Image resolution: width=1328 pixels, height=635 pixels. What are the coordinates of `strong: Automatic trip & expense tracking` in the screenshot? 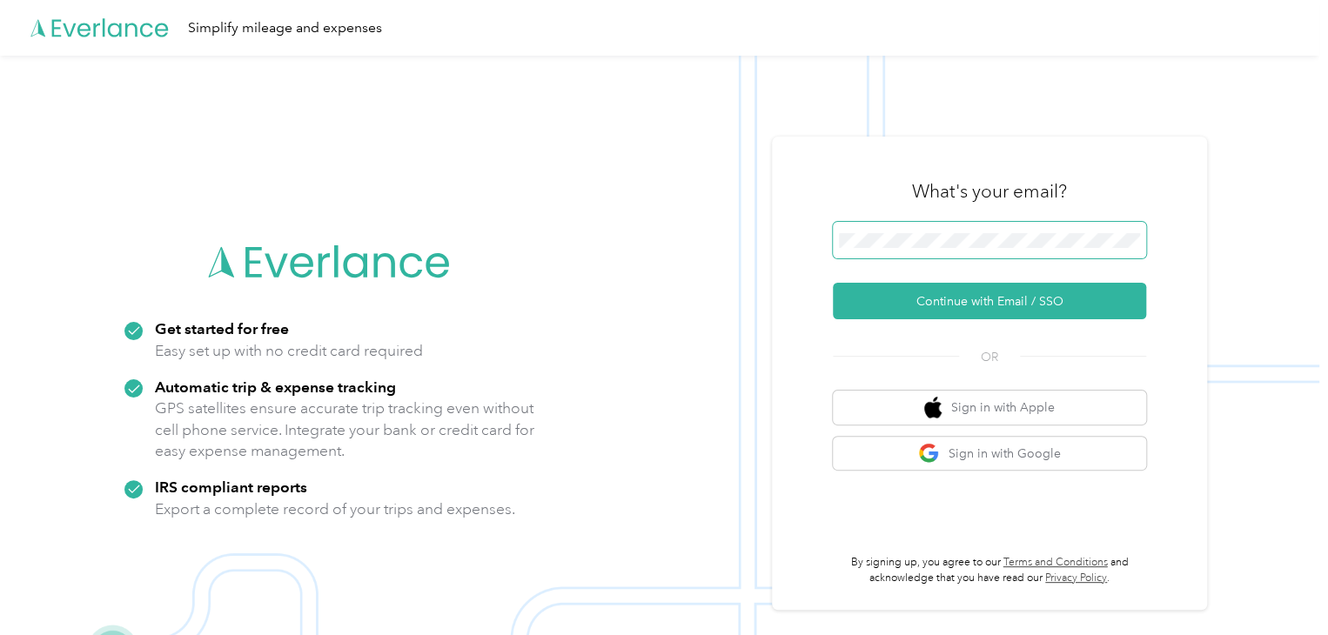 It's located at (275, 386).